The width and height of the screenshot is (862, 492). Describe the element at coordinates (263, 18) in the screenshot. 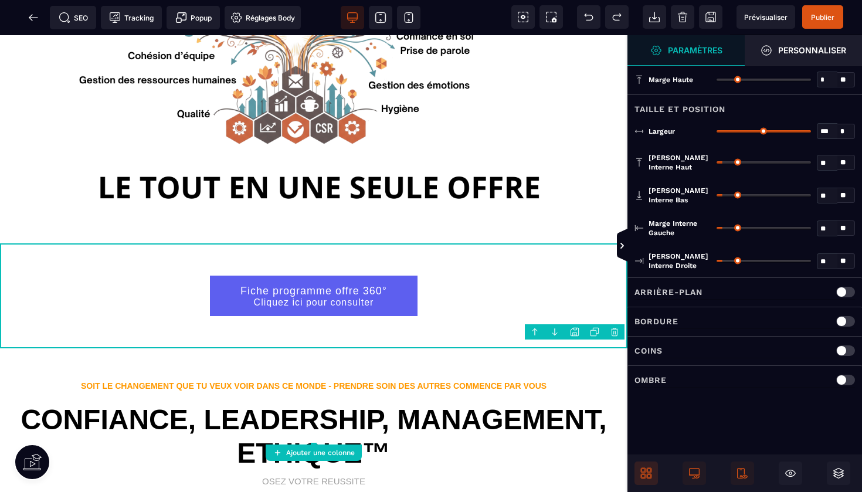

I see `span: Favicon` at that location.